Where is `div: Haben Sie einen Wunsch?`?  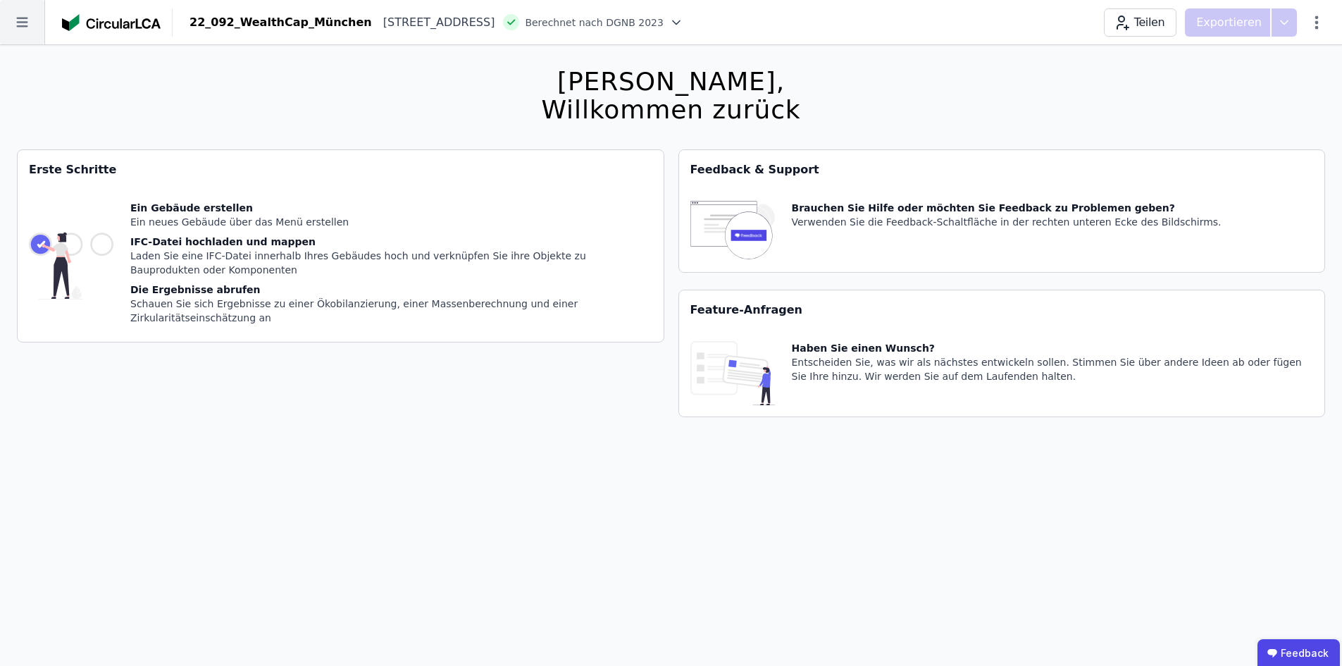
div: Haben Sie einen Wunsch? is located at coordinates (1053, 348).